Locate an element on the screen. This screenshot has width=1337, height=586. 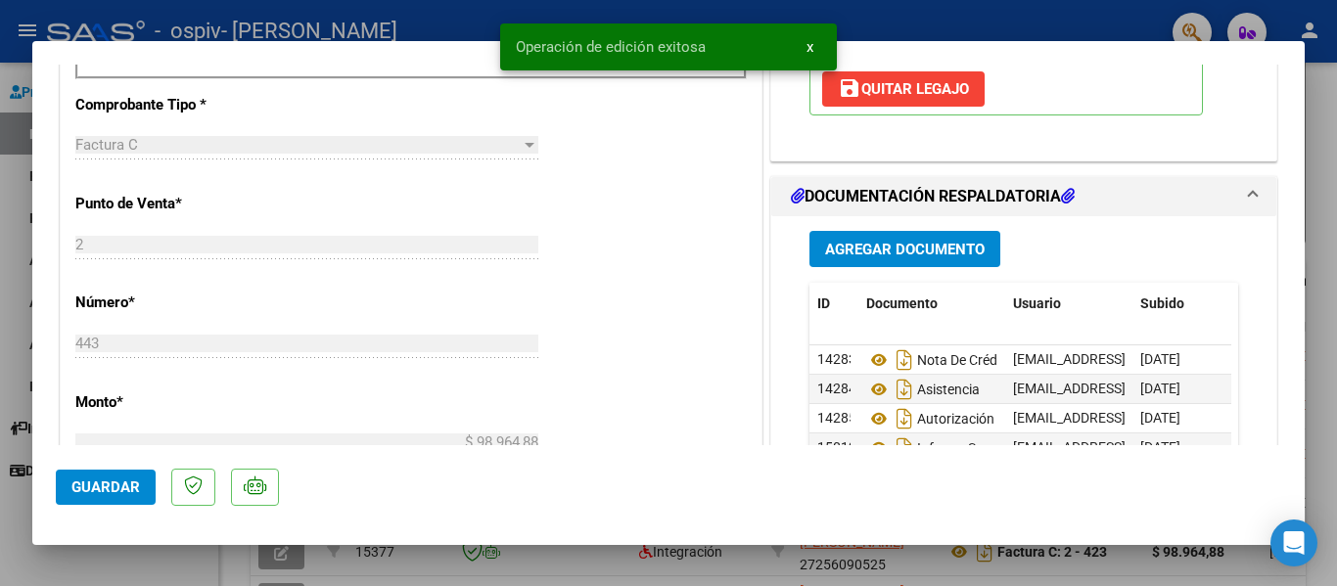
span: 14283 is located at coordinates (837, 359).